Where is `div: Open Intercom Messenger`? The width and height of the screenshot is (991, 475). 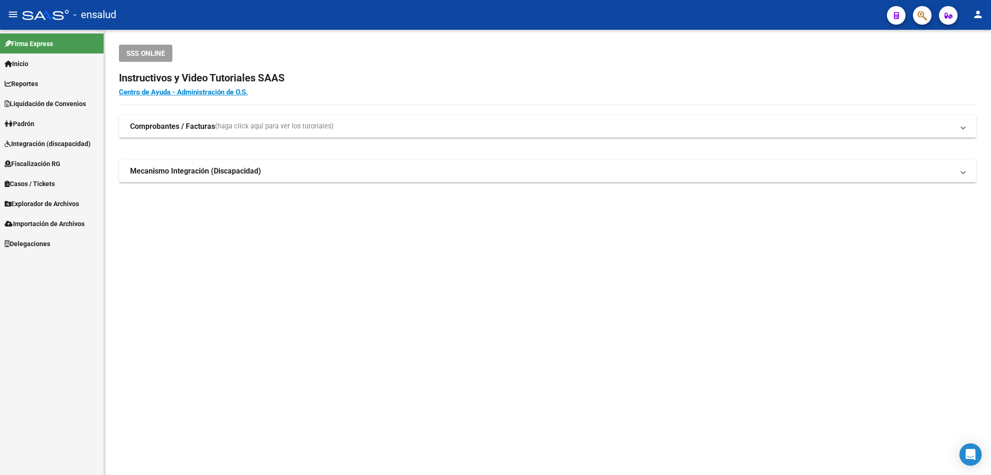
div: Open Intercom Messenger is located at coordinates (971, 454).